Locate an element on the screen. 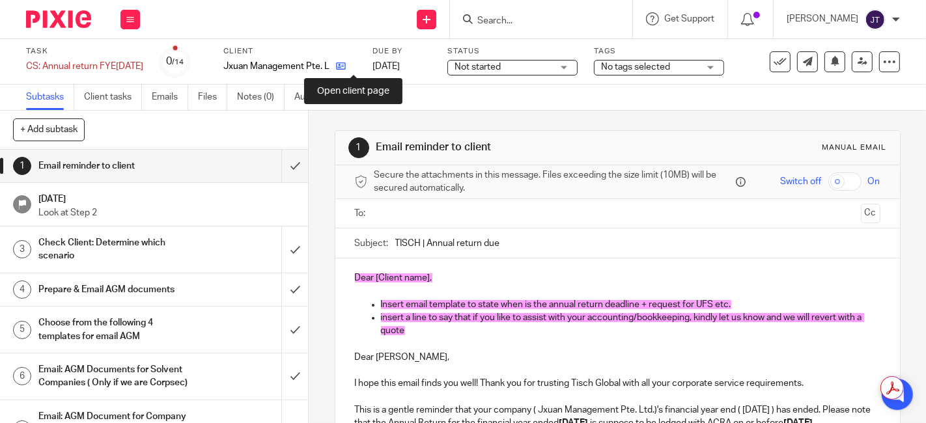 The width and height of the screenshot is (926, 423). span: Dear [Client name], is located at coordinates (393, 278).